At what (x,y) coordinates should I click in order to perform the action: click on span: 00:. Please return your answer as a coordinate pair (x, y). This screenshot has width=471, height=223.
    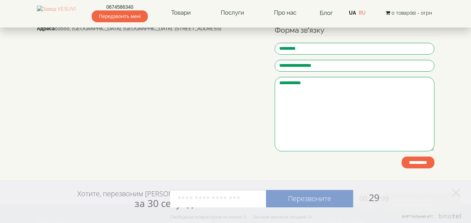
    Looking at the image, I should click on (364, 199).